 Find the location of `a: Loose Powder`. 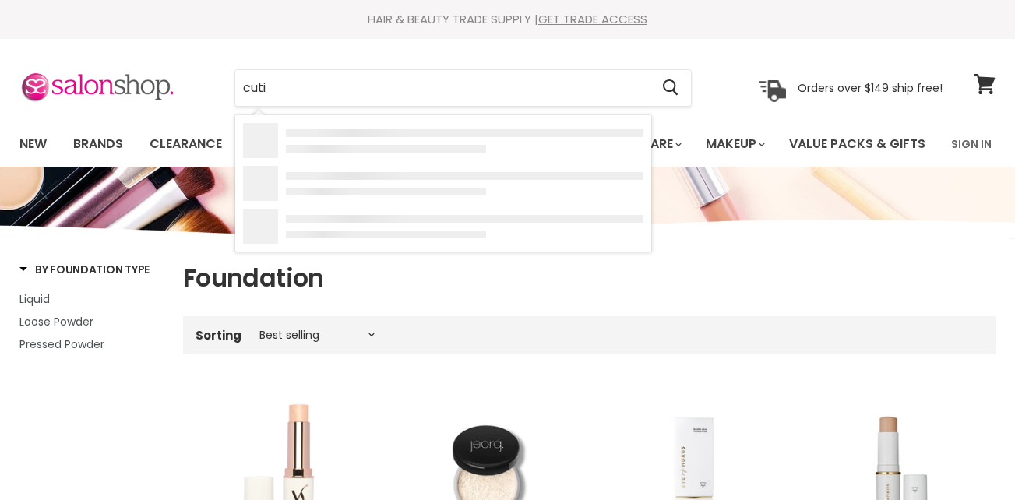

a: Loose Powder is located at coordinates (91, 322).